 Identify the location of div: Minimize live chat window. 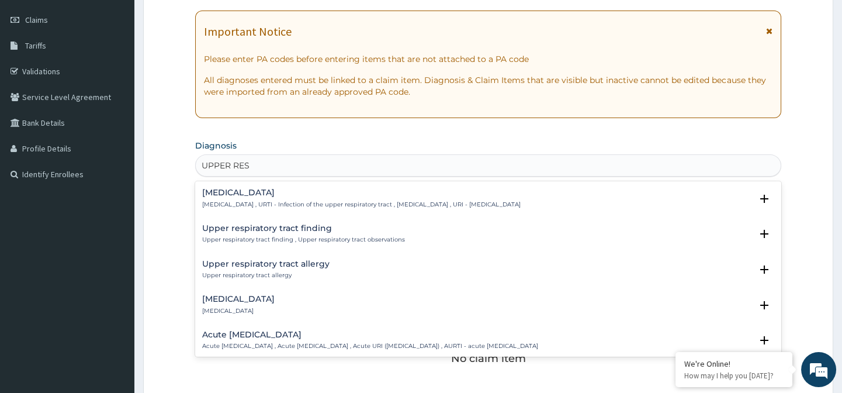
(206, 20).